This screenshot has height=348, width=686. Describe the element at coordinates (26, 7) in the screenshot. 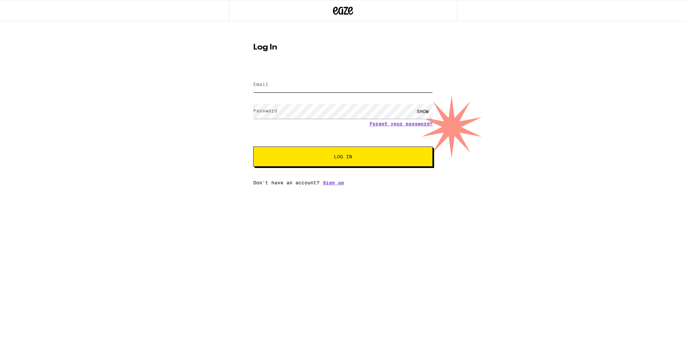

I see `span: Hi. Need any help?` at that location.